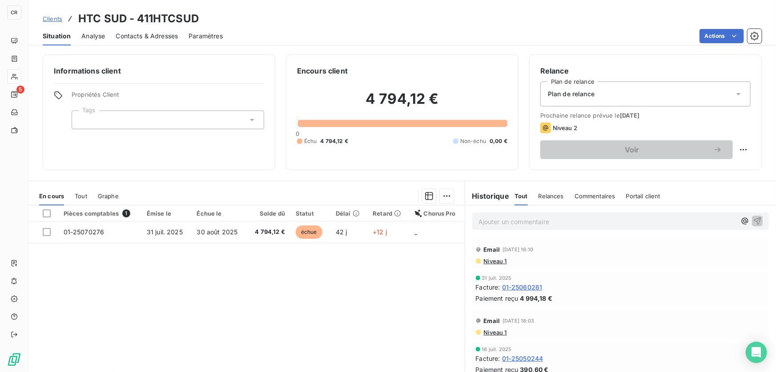 The width and height of the screenshot is (776, 372). I want to click on div: Pièces comptables, so click(100, 213).